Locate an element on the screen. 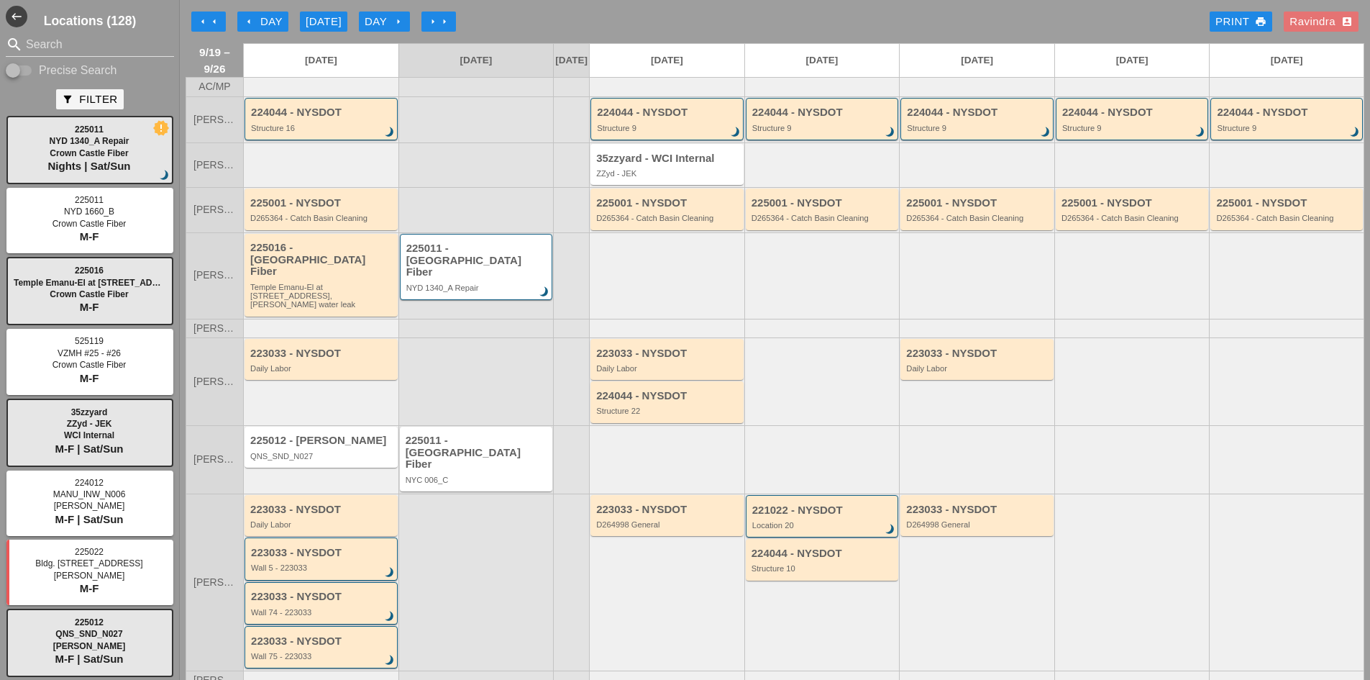 The height and width of the screenshot is (680, 1370). a: Print is located at coordinates (1241, 22).